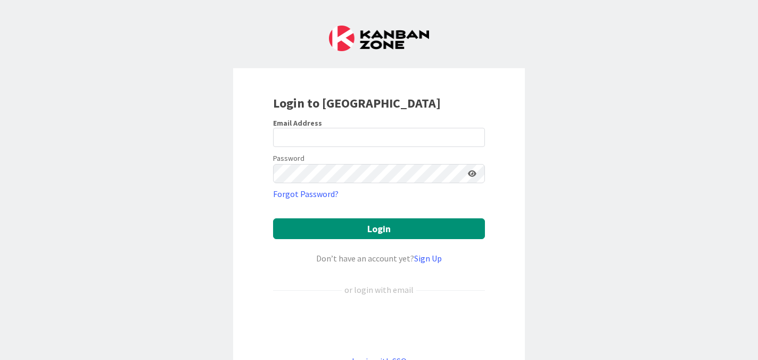 The image size is (758, 360). I want to click on div: Don’t have an account yet?, so click(379, 258).